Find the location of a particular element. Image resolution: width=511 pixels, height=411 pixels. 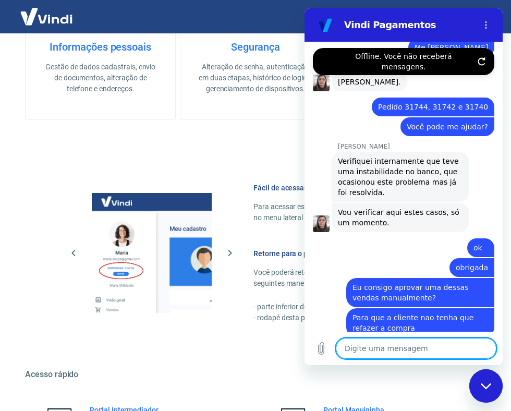

p: Para acessar este gerenciador, basta clicar em “Gerenciar conta” no menu lateral do portal de ven... is located at coordinates (357, 212).